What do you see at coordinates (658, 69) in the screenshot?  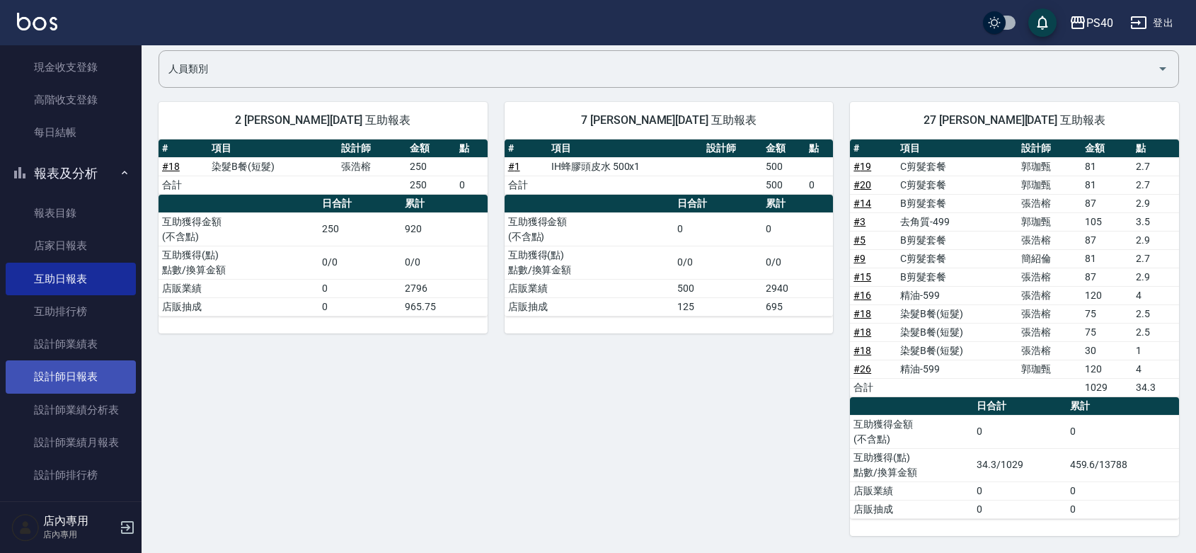 I see `input: 人員名稱` at bounding box center [658, 69].